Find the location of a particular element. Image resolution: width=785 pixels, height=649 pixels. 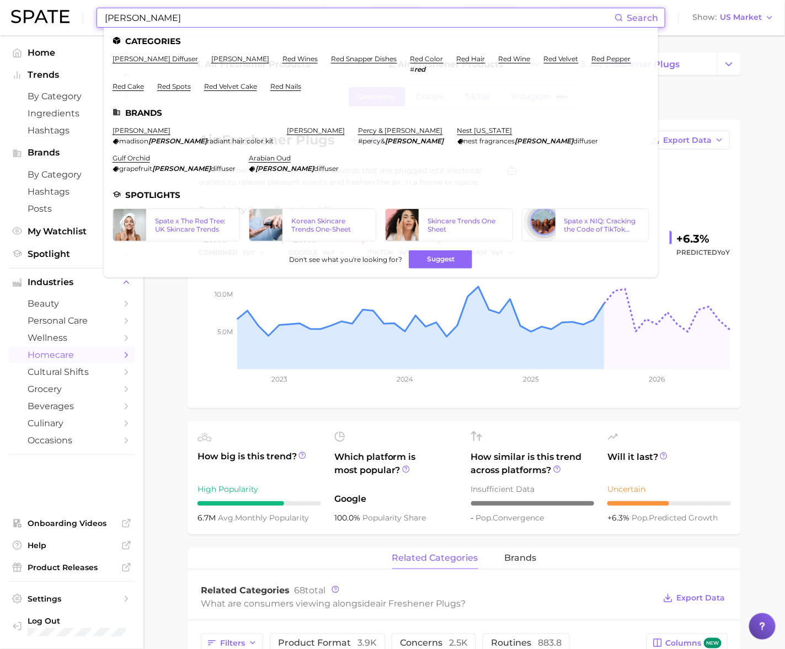

button: Change Category is located at coordinates (728, 64).